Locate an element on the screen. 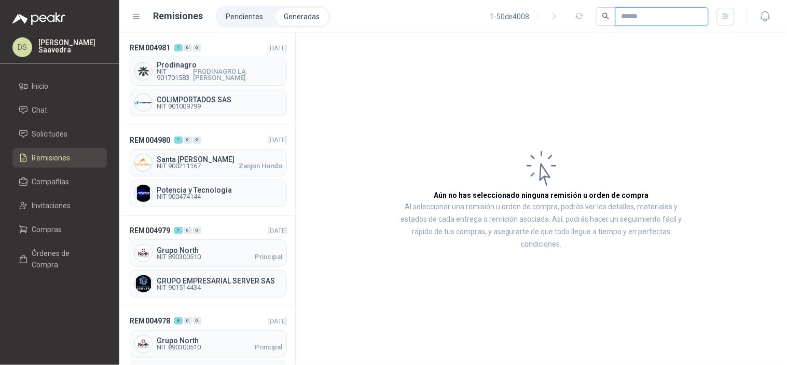 The image size is (787, 365). a: Compañías is located at coordinates (60, 182).